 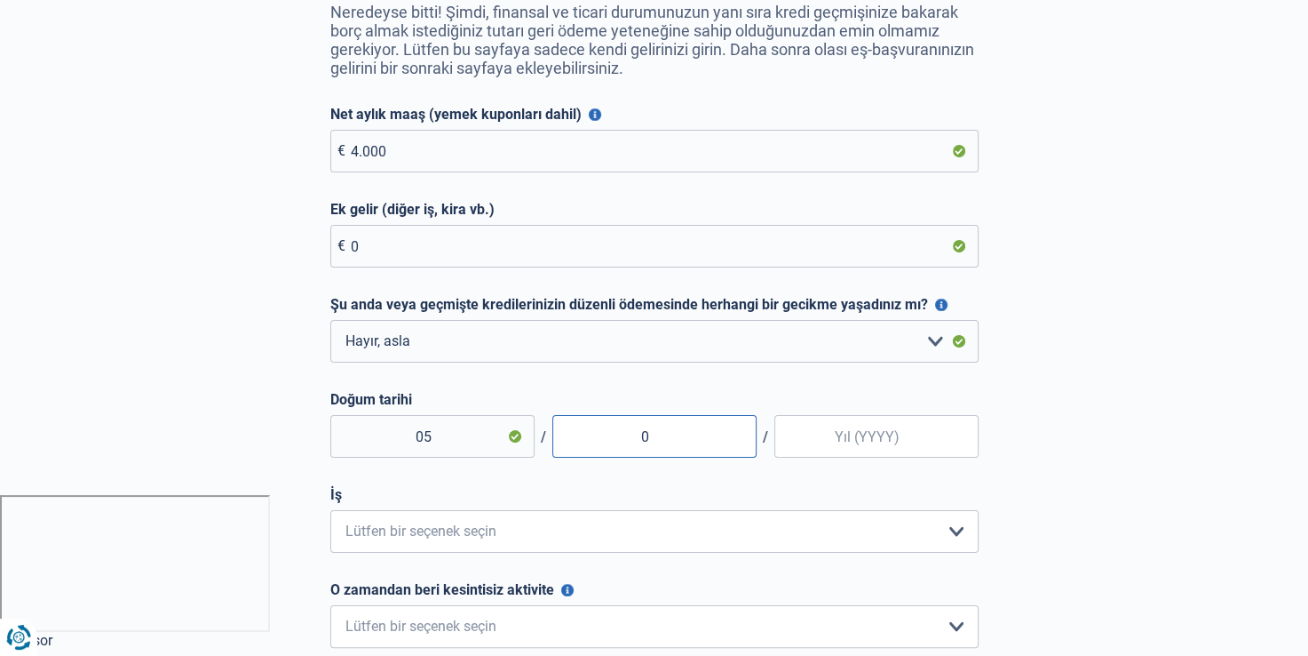 I want to click on font: Net aylık maaş (yemek kuponları dahil), so click(x=456, y=114).